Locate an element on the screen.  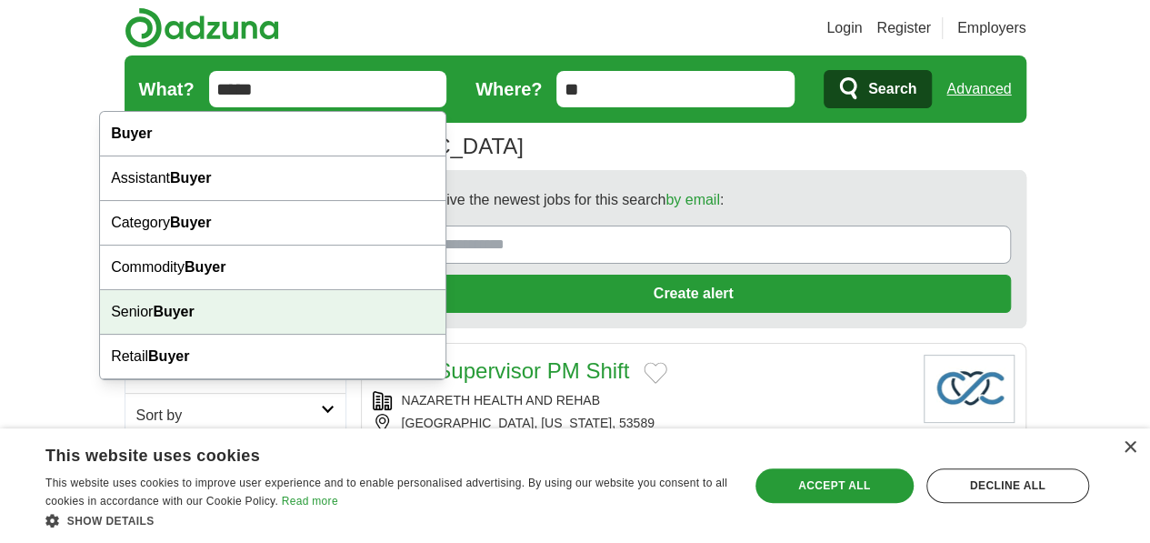
div: Decline all is located at coordinates (1007, 485).